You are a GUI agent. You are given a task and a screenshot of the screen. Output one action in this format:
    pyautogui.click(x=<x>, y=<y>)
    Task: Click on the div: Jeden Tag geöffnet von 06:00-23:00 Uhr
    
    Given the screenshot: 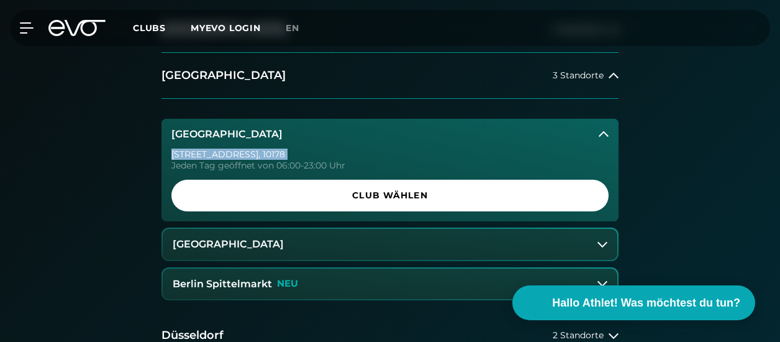 What is the action you would take?
    pyautogui.click(x=390, y=165)
    